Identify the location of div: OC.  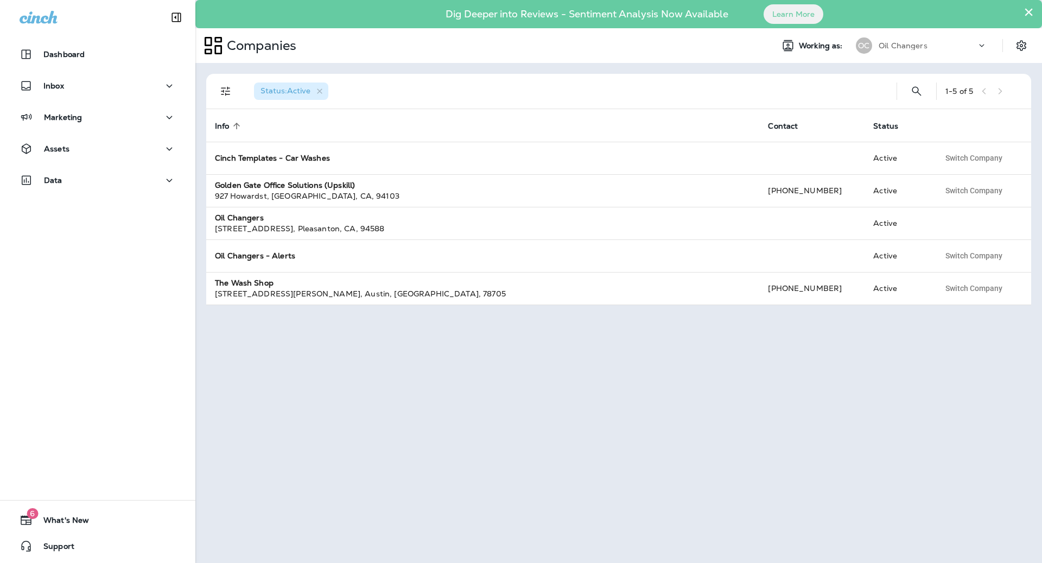
(864, 46).